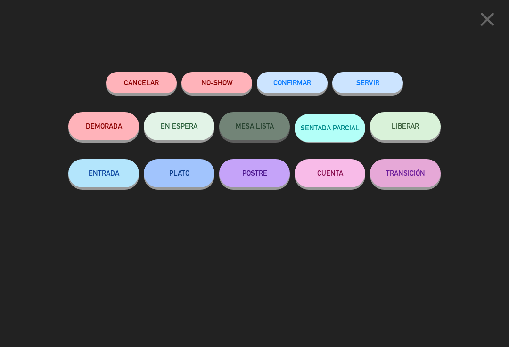 The image size is (509, 347). What do you see at coordinates (292, 82) in the screenshot?
I see `button: CONFIRMAR` at bounding box center [292, 82].